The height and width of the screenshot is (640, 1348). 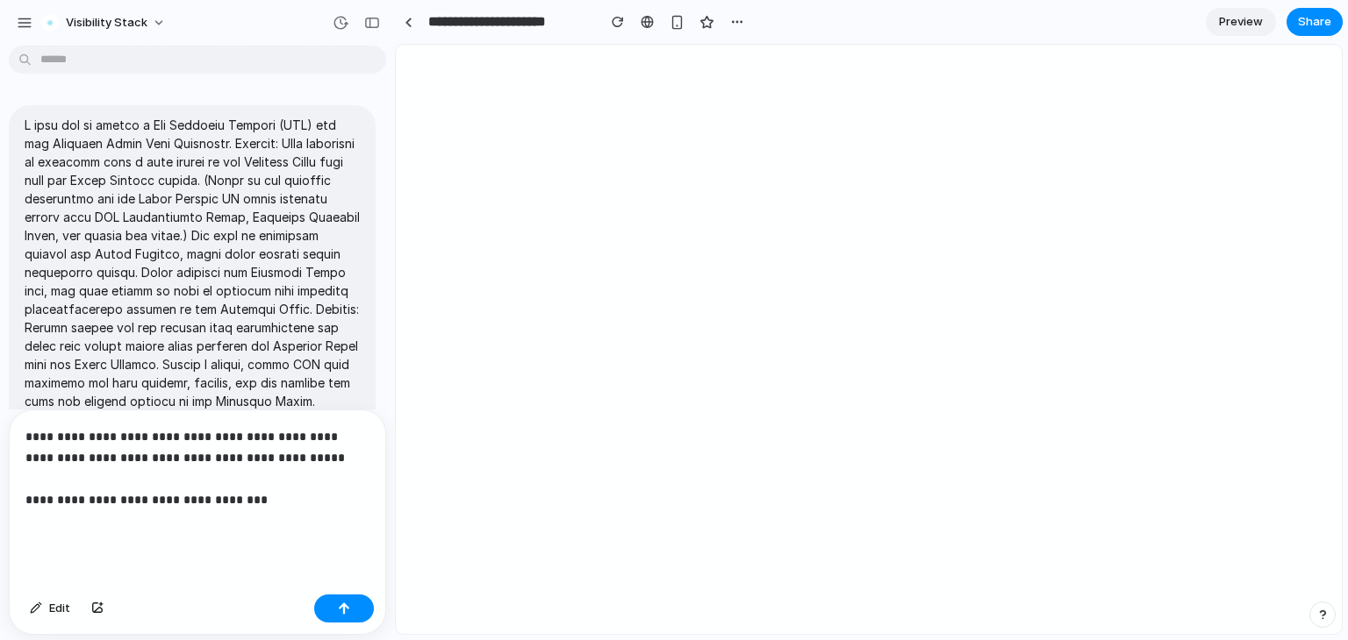 I want to click on span: Preview, so click(x=1241, y=22).